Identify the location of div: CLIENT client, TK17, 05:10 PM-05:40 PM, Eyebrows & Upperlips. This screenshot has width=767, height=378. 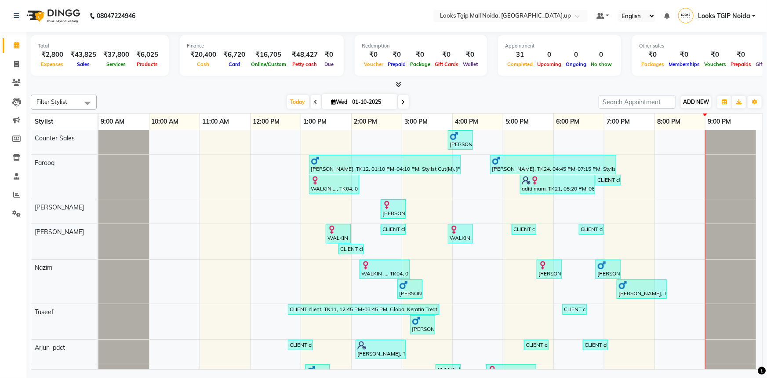
(524, 229).